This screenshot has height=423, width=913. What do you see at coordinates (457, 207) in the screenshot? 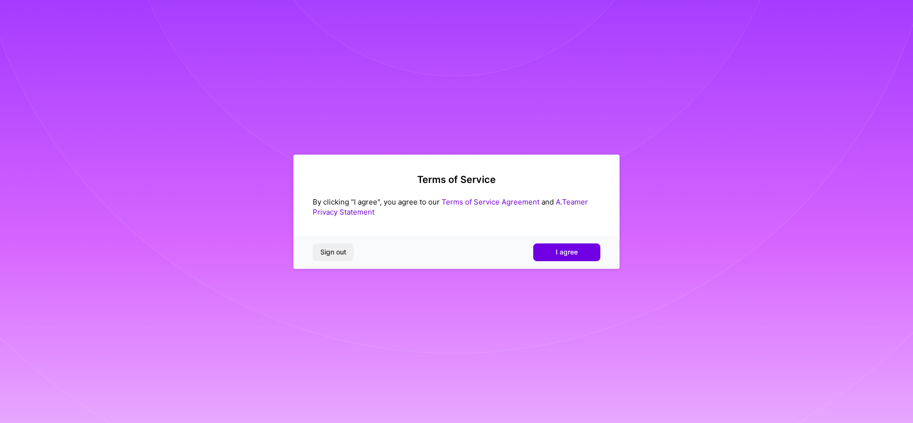
I see `div: By clicking "I agree", you agree to our and` at bounding box center [457, 207].